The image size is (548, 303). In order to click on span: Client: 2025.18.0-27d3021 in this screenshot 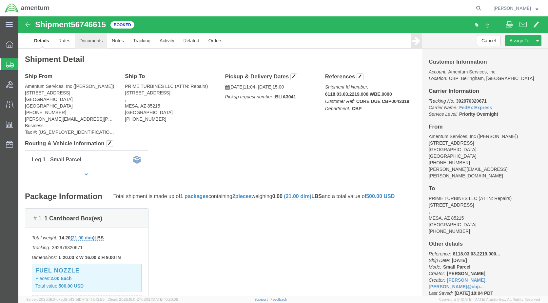, I will do `click(143, 299)`.